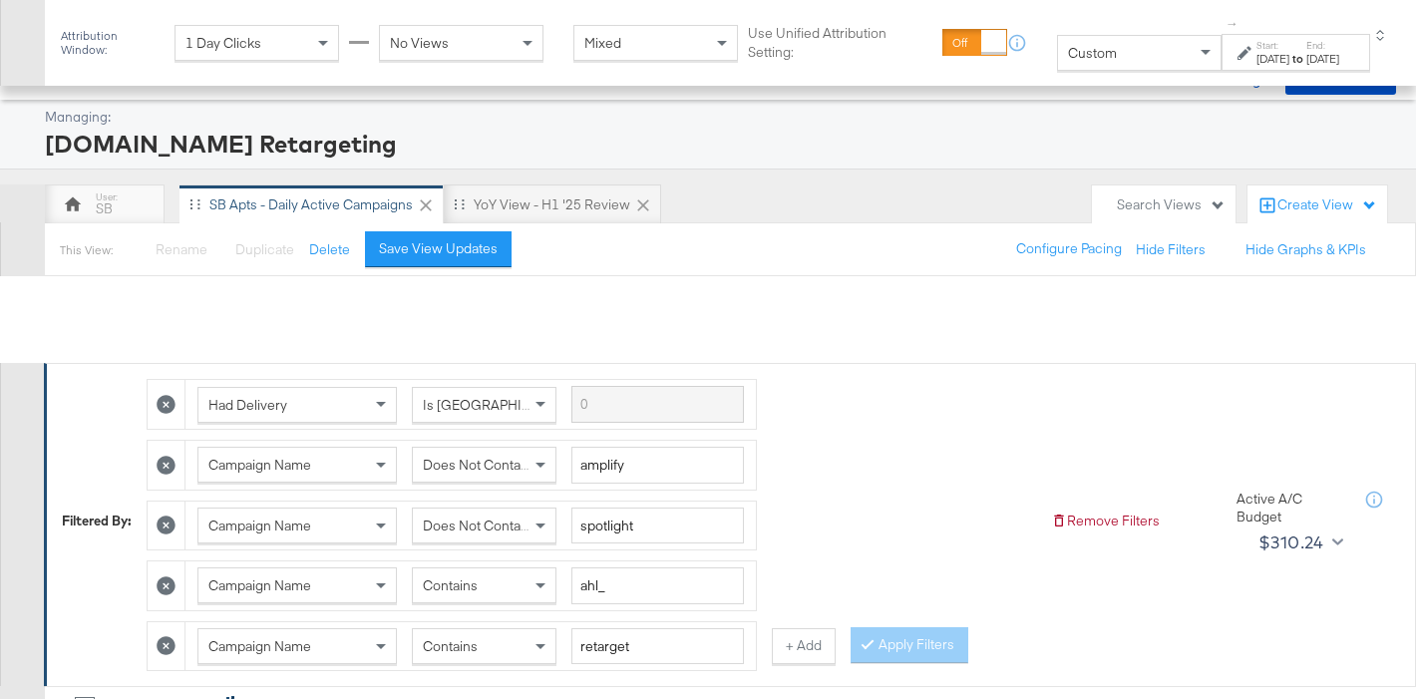  What do you see at coordinates (264, 249) in the screenshot?
I see `span: Duplicate` at bounding box center [264, 249].